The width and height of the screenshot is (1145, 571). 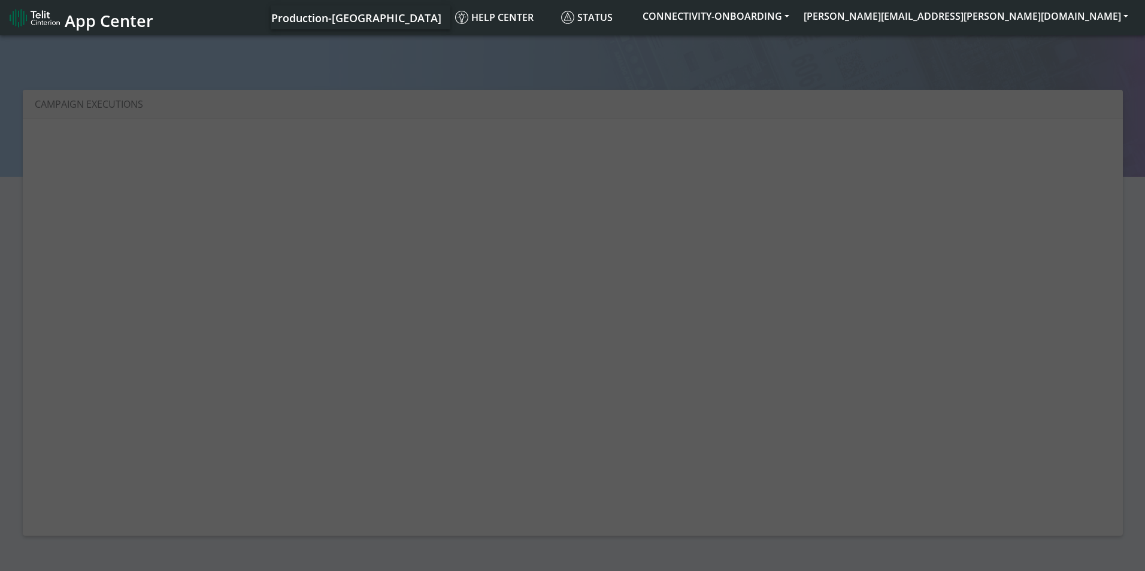 I want to click on img: status.svg, so click(x=568, y=17).